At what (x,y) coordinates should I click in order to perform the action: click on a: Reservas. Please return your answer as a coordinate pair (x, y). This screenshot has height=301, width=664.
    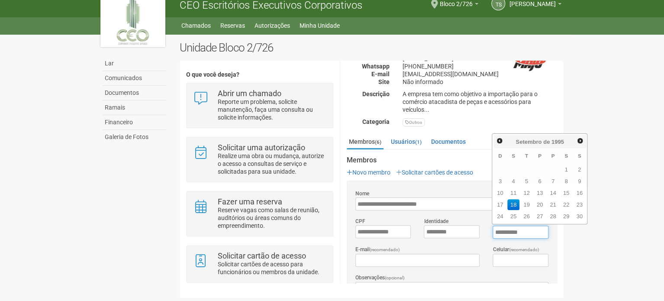
    Looking at the image, I should click on (233, 26).